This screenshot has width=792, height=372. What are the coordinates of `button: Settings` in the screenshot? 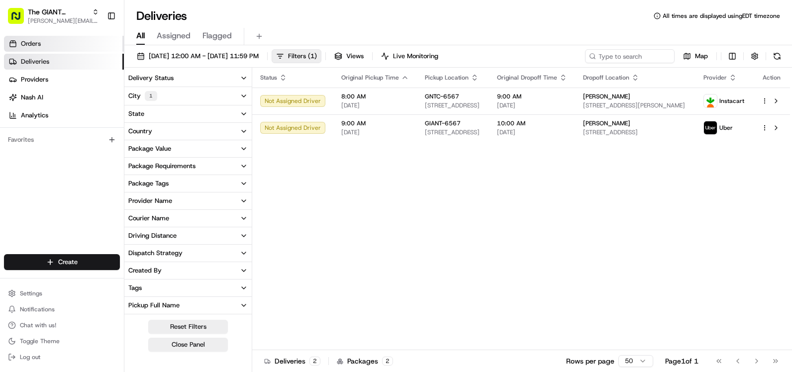 It's located at (62, 294).